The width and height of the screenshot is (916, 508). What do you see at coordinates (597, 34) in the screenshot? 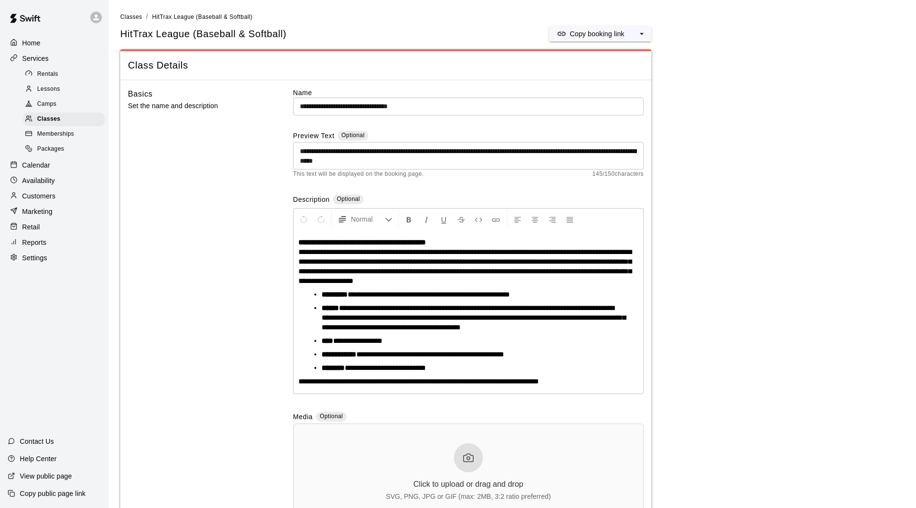
I see `p: Copy booking link` at bounding box center [597, 34].